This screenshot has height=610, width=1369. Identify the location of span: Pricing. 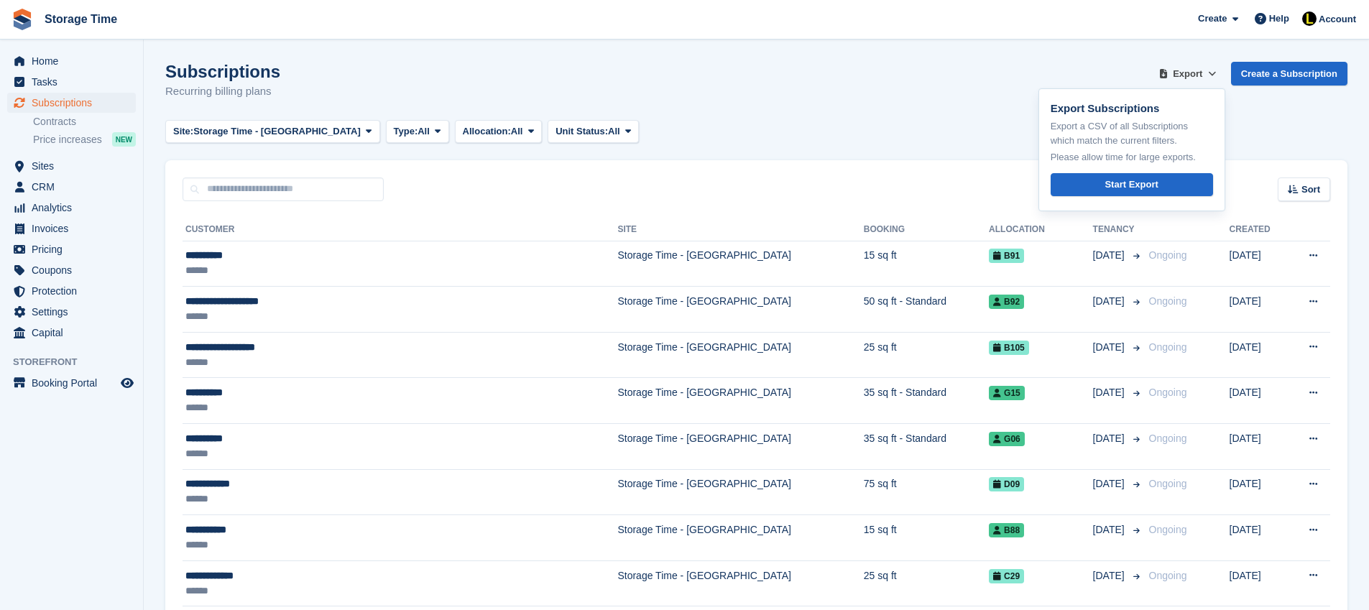
(75, 249).